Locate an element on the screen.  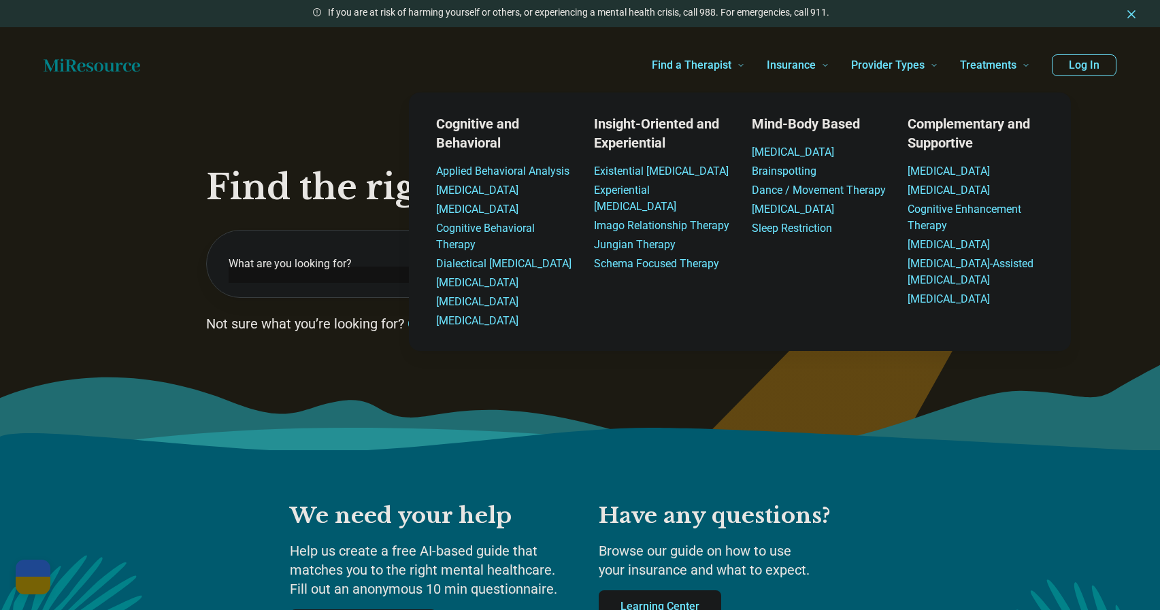
p: Browse our guide on how to use your insurance and what to expect. is located at coordinates (735, 561).